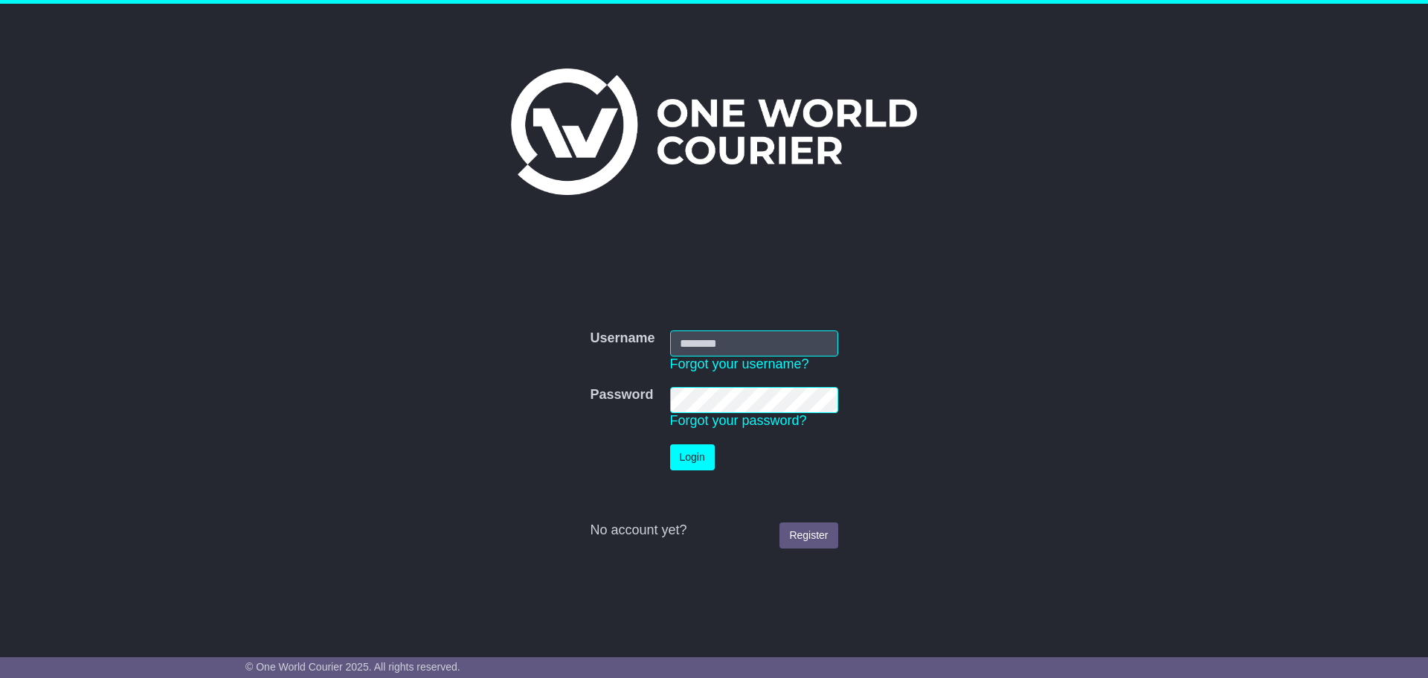 This screenshot has width=1428, height=678. I want to click on a: Forgot your username?, so click(739, 364).